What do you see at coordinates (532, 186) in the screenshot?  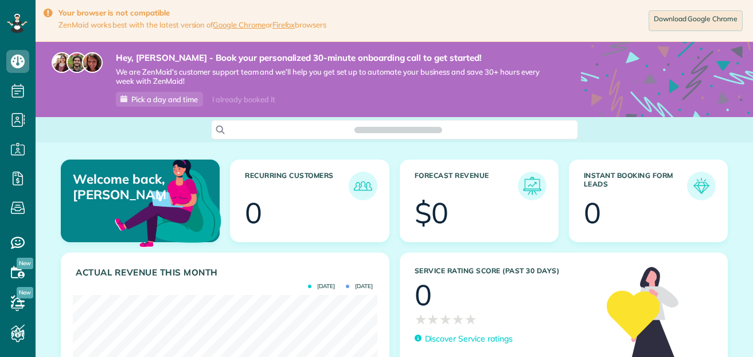 I see `img: icon_forecast_revenue-8c13a41c7ed35a8dcfafea3cbb826a0462acb37728057bba2d056411b612bbbe.png` at bounding box center [532, 186].